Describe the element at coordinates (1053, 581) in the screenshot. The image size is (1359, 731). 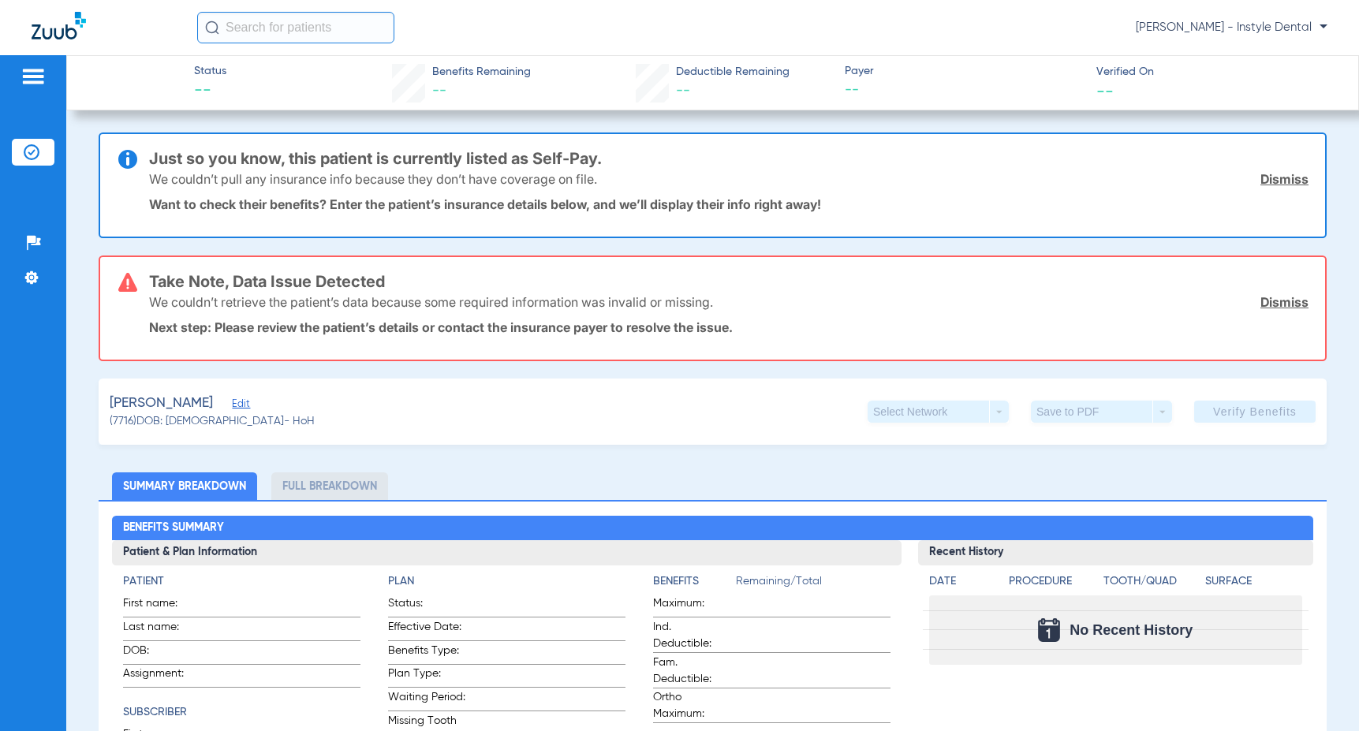
I see `h4: Procedure` at that location.